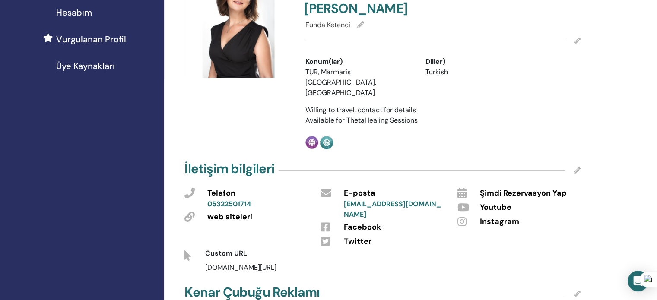 This screenshot has width=657, height=300. I want to click on span: Hesabım, so click(74, 13).